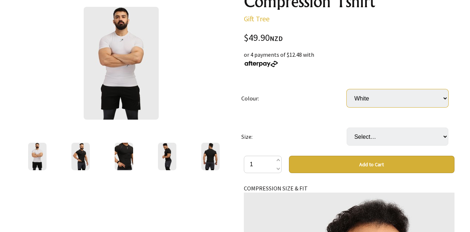  What do you see at coordinates (294, 98) in the screenshot?
I see `td: Colour:` at bounding box center [294, 98].